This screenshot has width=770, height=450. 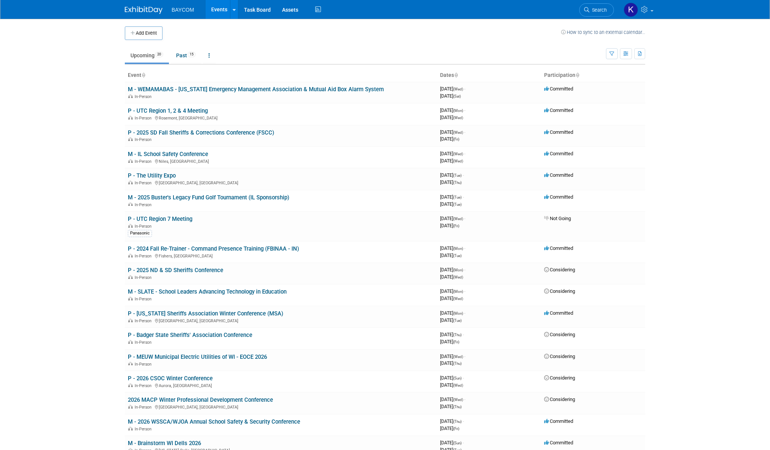 What do you see at coordinates (456, 429) in the screenshot?
I see `span: (Fri)` at bounding box center [456, 429].